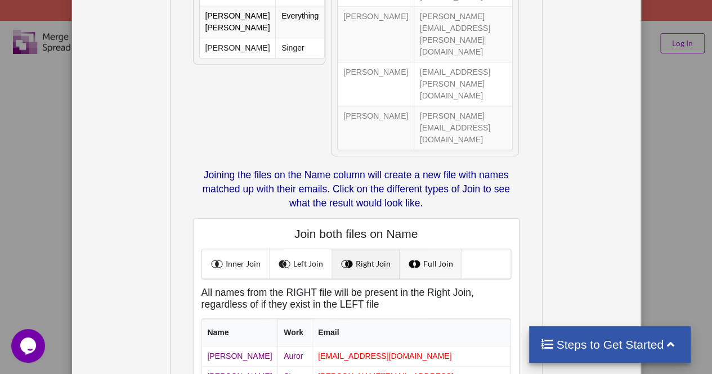  I want to click on td: Everything, so click(299, 21).